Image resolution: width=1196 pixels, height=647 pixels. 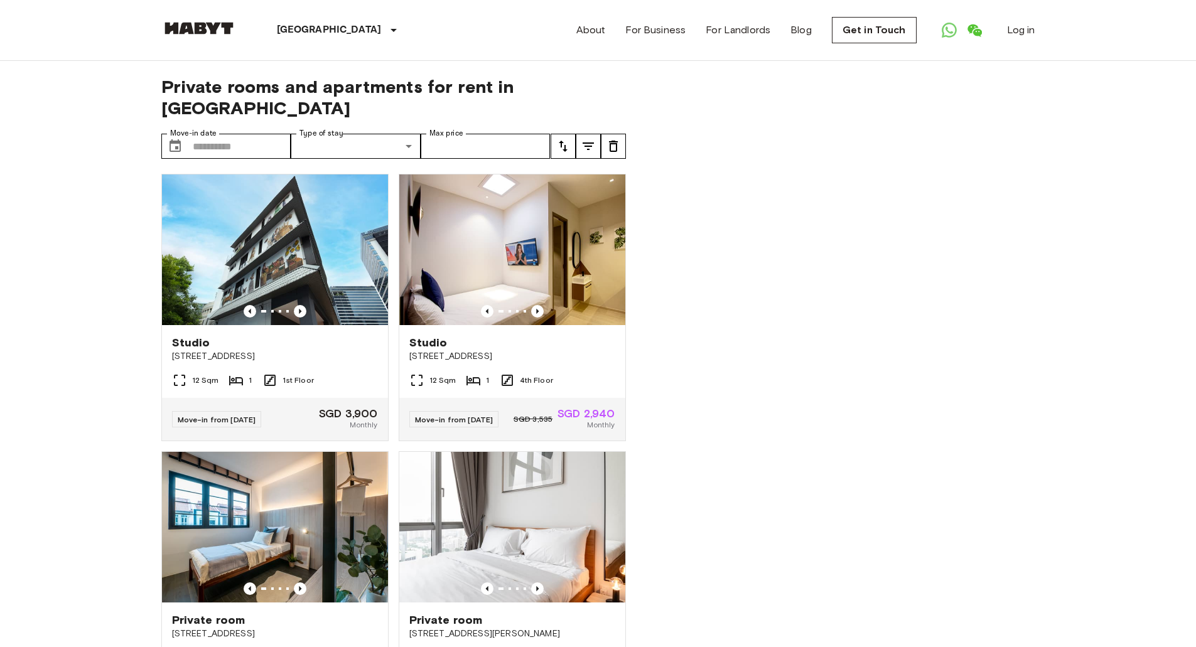 What do you see at coordinates (193, 133) in the screenshot?
I see `label: Move-in date` at bounding box center [193, 133].